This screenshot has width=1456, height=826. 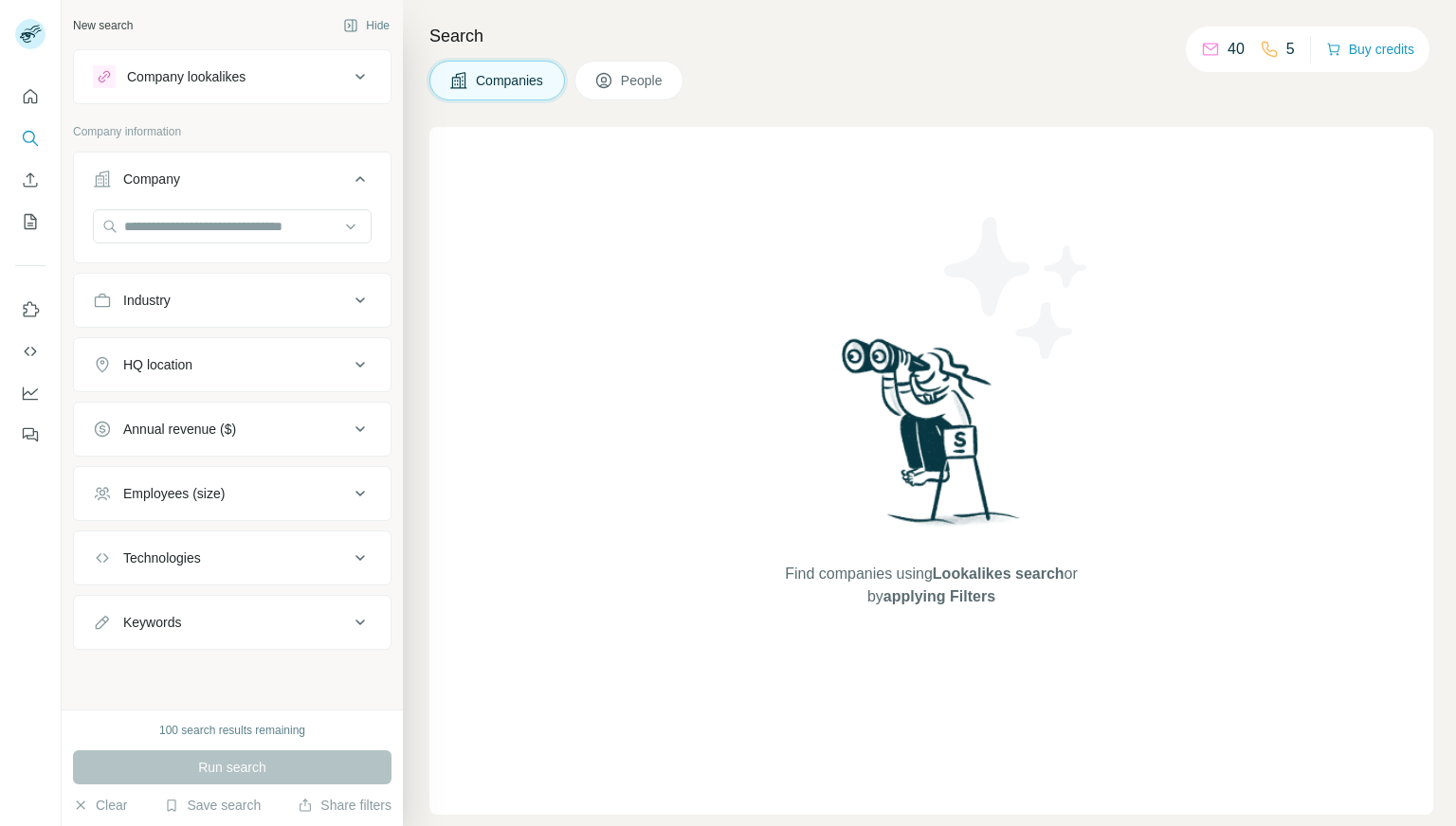 What do you see at coordinates (147, 300) in the screenshot?
I see `div: Industry` at bounding box center [147, 300].